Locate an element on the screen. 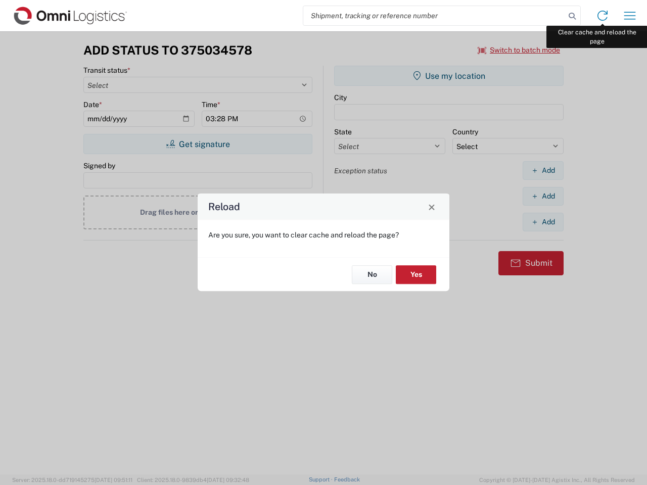 The width and height of the screenshot is (647, 485). h4: Reload is located at coordinates (224, 207).